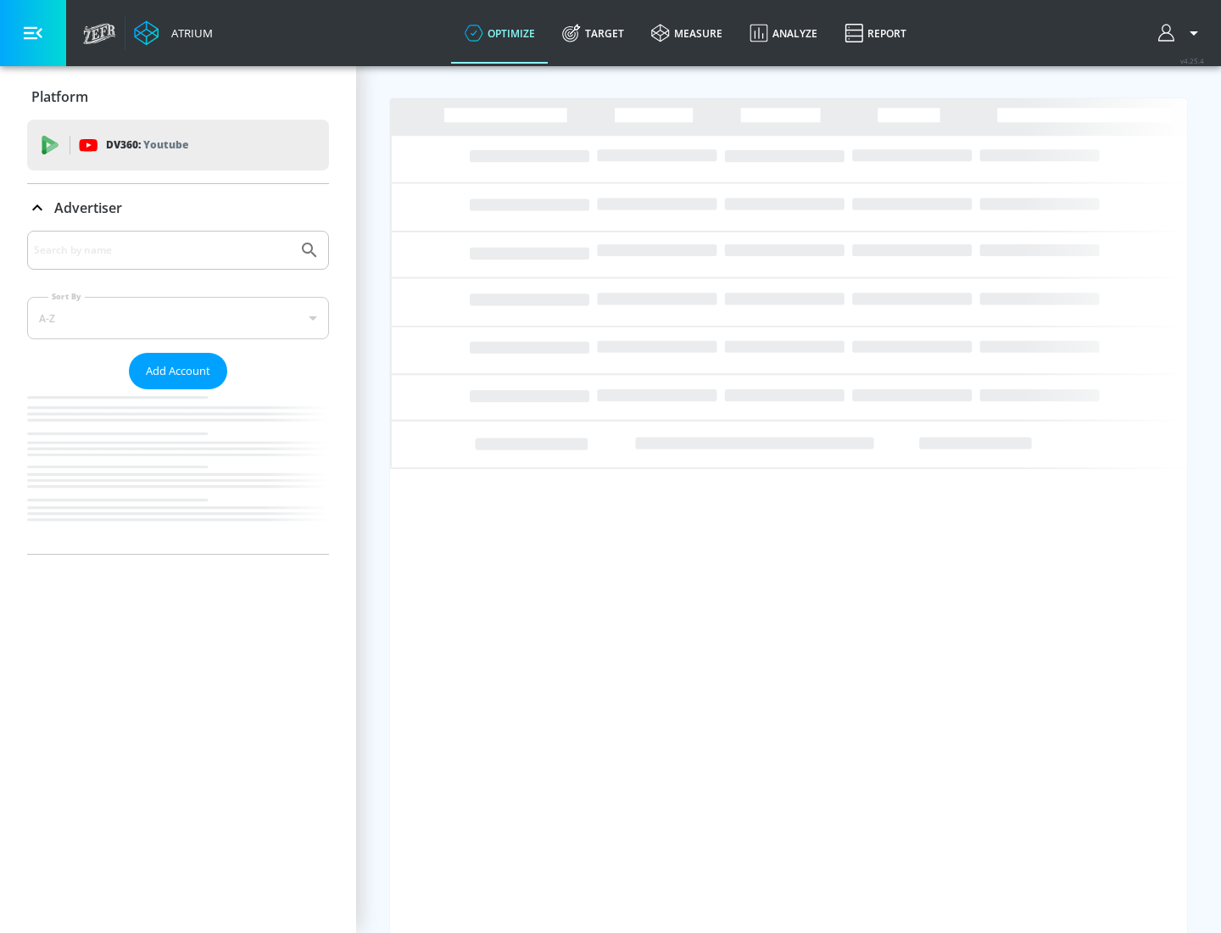  What do you see at coordinates (165, 144) in the screenshot?
I see `p: Youtube` at bounding box center [165, 144].